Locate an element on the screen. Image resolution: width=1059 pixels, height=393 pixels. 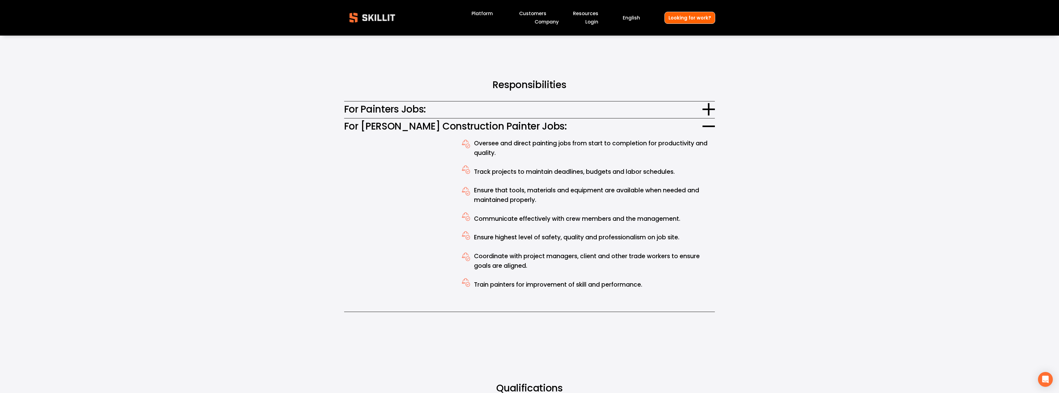
a: Customers is located at coordinates (533, 14).